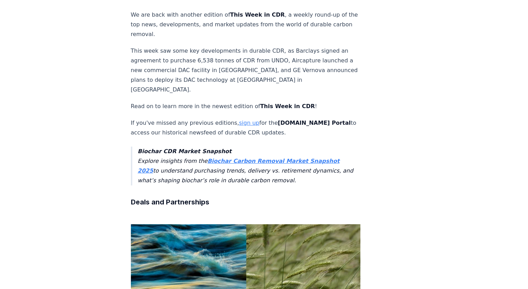 The height and width of the screenshot is (289, 528). Describe the element at coordinates (245, 166) in the screenshot. I see `em: Explore insights from the to understand purchasing trends, delivery vs. retirement dynamics, and ...` at that location.